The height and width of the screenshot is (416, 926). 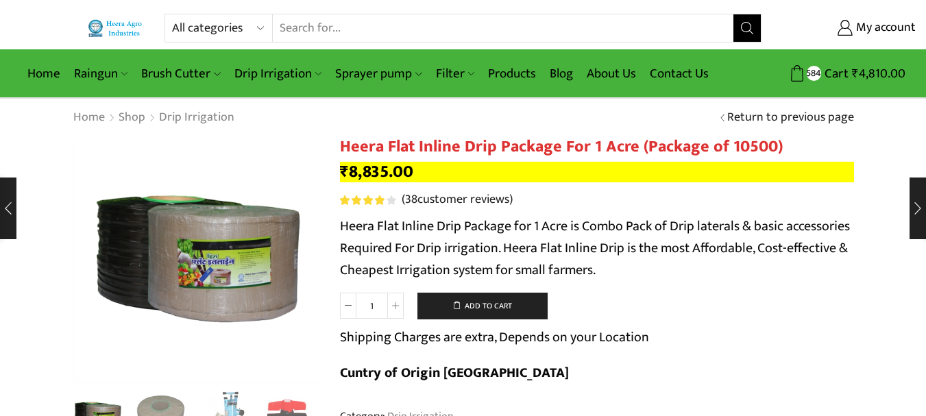 I want to click on a: About Us, so click(x=611, y=73).